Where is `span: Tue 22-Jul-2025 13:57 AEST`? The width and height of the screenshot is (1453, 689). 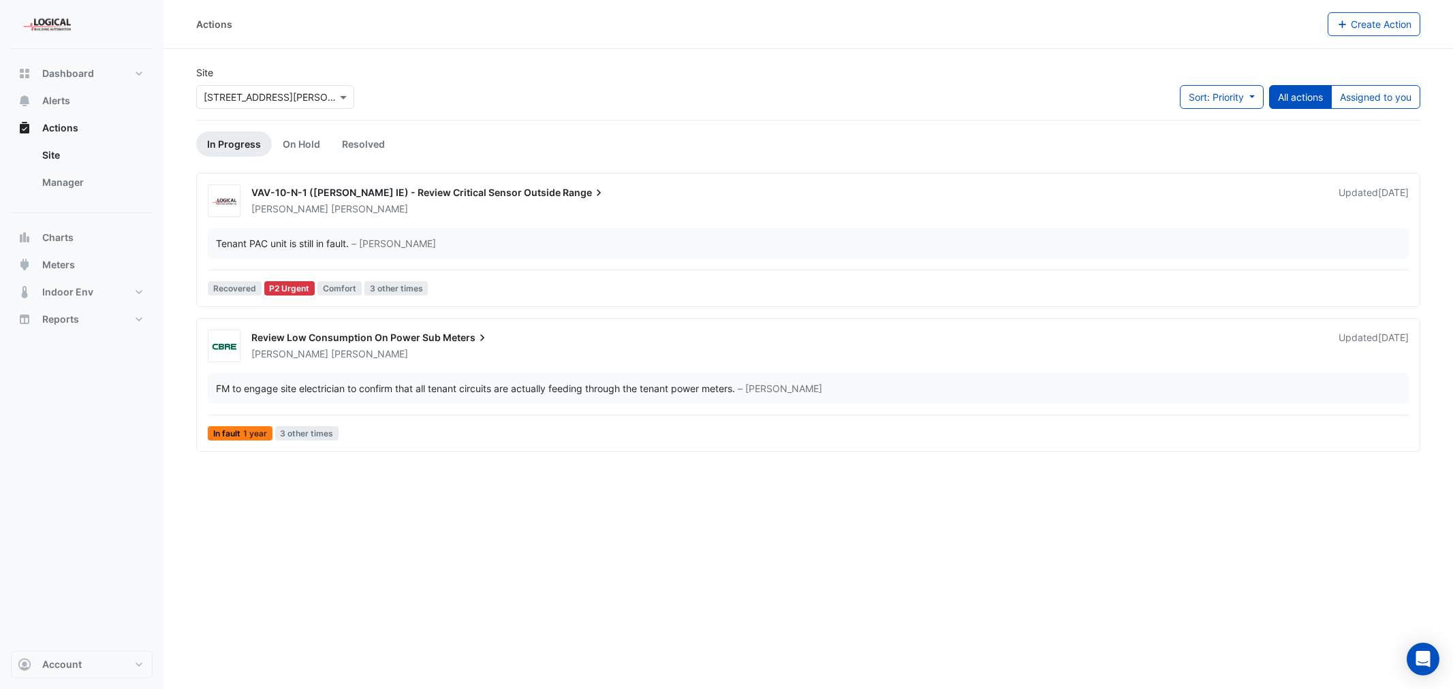 span: Tue 22-Jul-2025 13:57 AEST is located at coordinates (1393, 192).